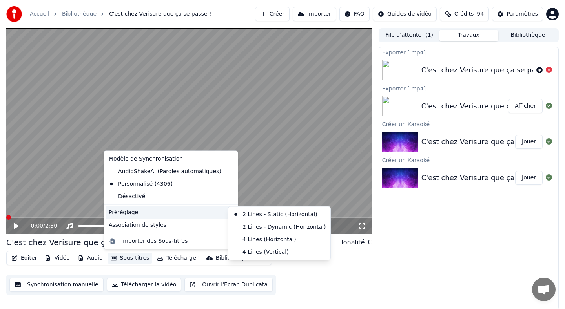  What do you see at coordinates (487, 178) in the screenshot?
I see `div: C'est chez Verisure que ça se passe !` at bounding box center [487, 178].